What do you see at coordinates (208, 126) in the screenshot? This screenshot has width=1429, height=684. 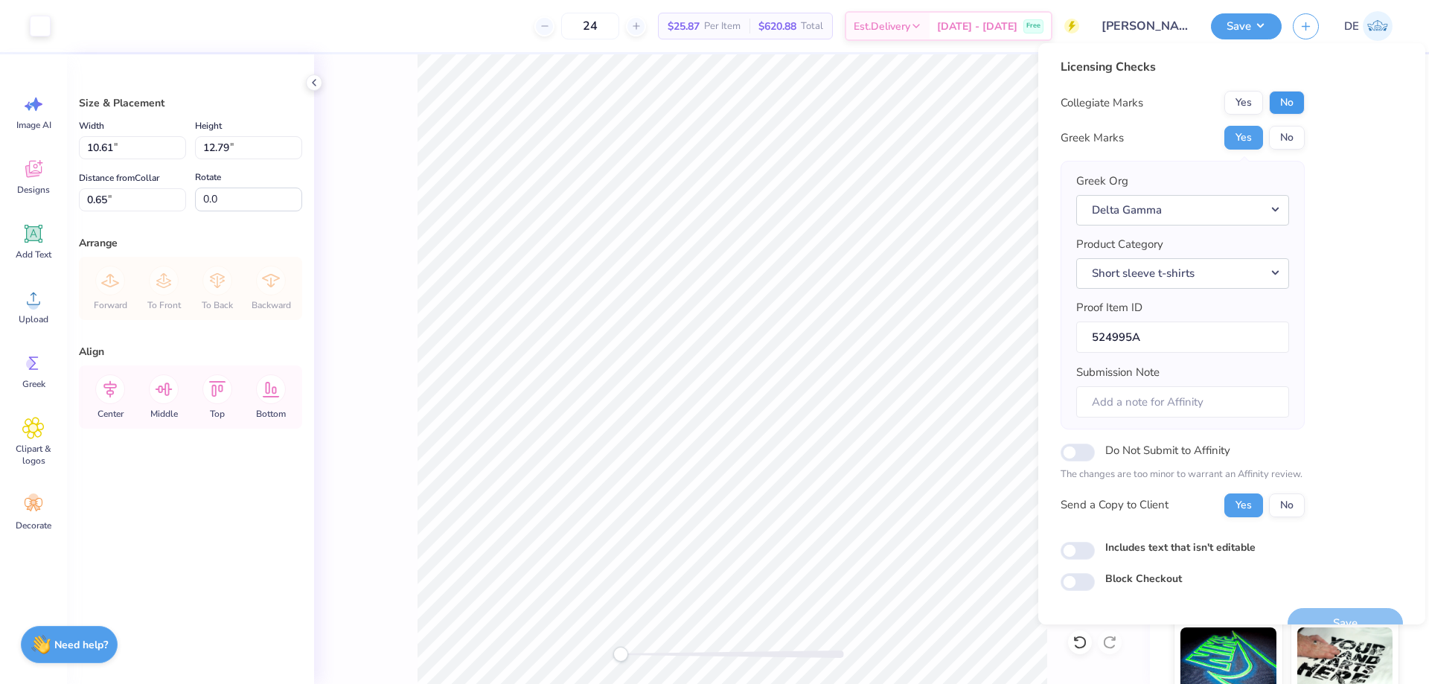 I see `label: Height` at bounding box center [208, 126].